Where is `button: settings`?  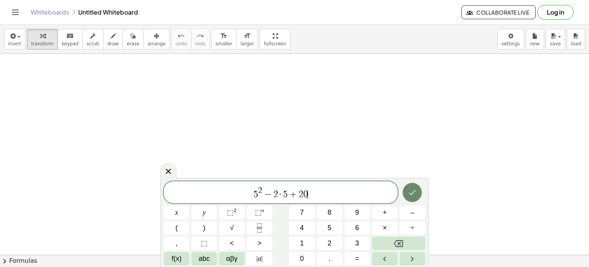 button: settings is located at coordinates (511, 39).